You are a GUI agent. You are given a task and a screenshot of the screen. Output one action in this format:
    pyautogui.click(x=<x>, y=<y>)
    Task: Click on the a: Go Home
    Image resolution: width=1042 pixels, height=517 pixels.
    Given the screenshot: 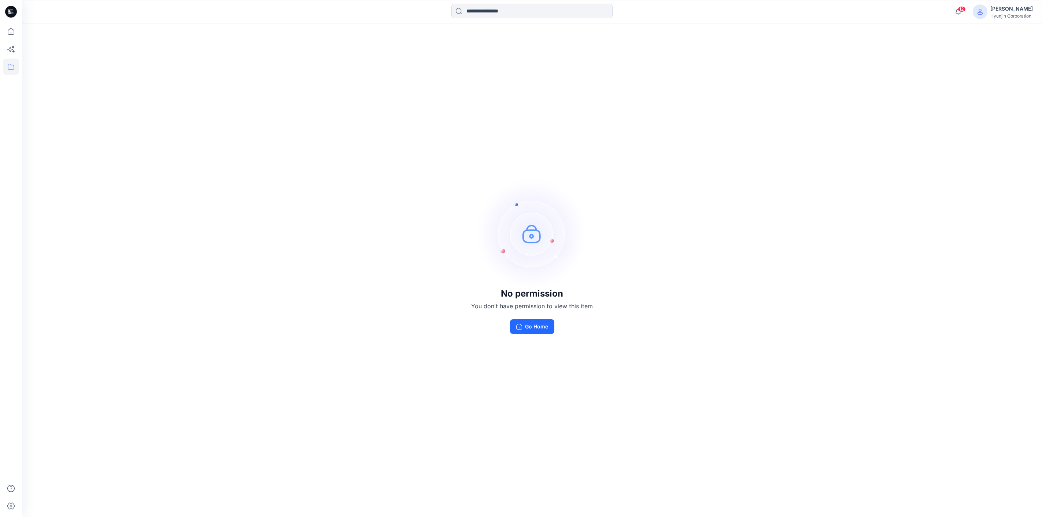 What is the action you would take?
    pyautogui.click(x=532, y=327)
    